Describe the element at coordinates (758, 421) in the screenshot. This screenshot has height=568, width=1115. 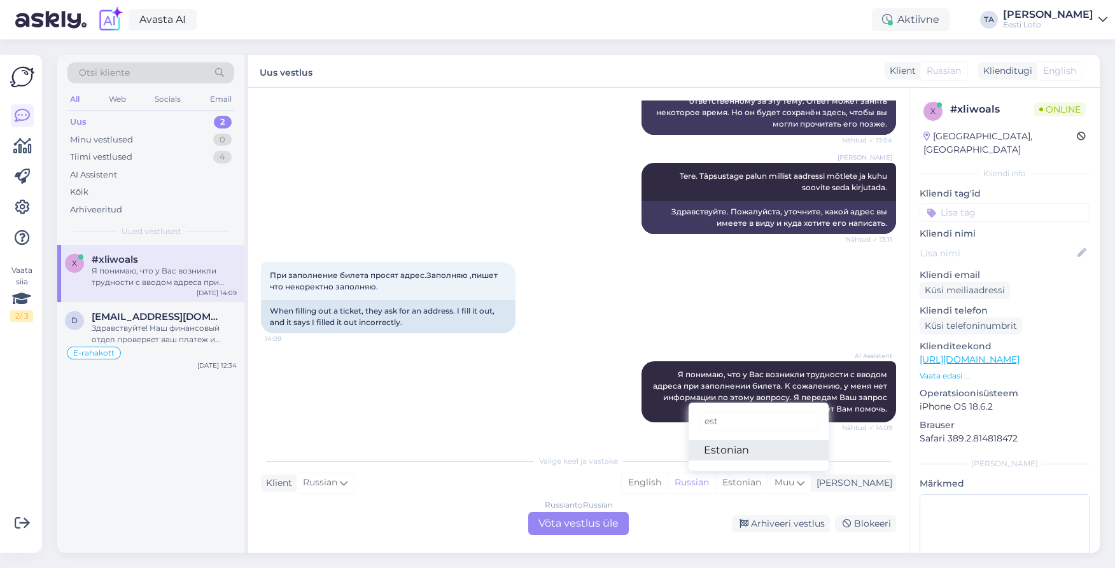
I see `input: Kirjuta, millist tag'i otsid` at that location.